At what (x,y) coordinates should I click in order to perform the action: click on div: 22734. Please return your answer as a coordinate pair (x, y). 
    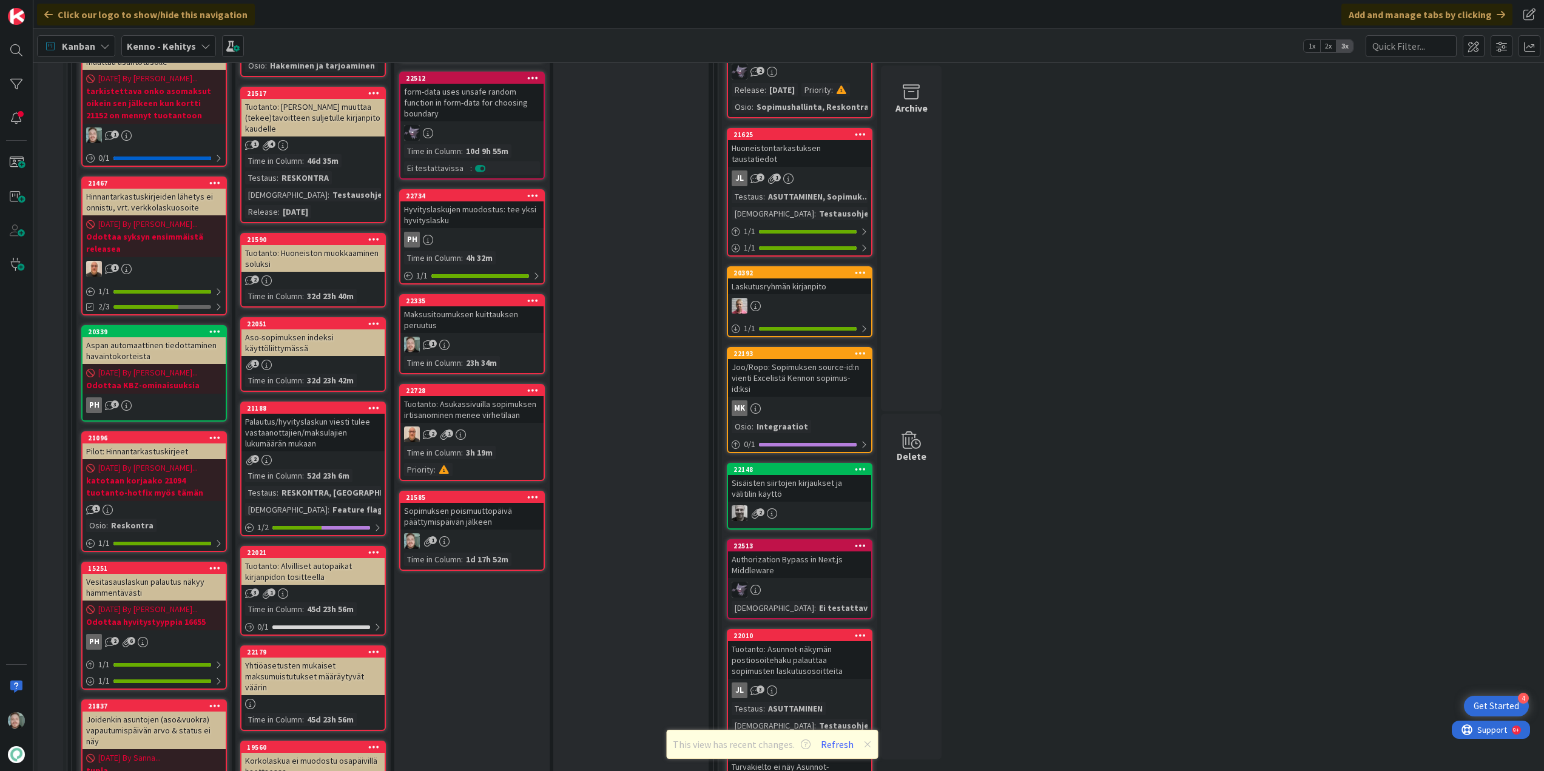
    Looking at the image, I should click on (472, 196).